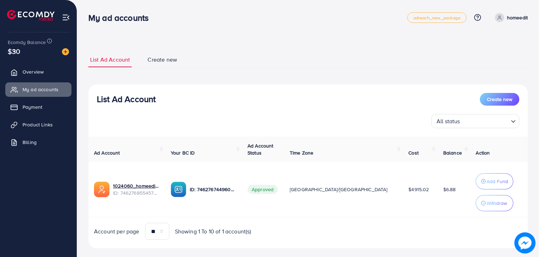  What do you see at coordinates (136, 193) in the screenshot?
I see `span: ID: 7462768554572742672` at bounding box center [136, 193].